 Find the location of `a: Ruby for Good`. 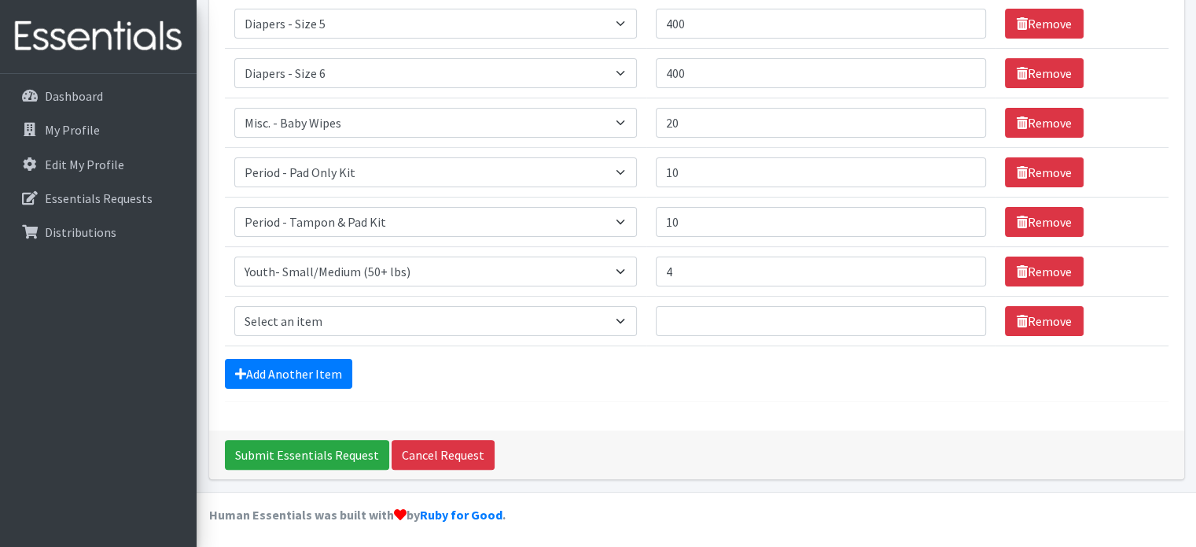

a: Ruby for Good is located at coordinates (461, 514).